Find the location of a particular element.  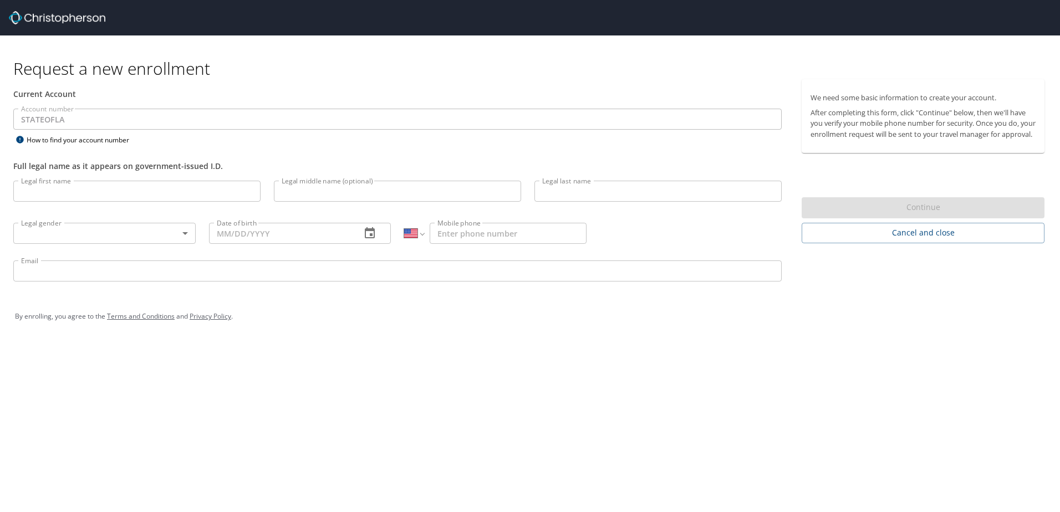

span: Cancel and close is located at coordinates (923, 233).